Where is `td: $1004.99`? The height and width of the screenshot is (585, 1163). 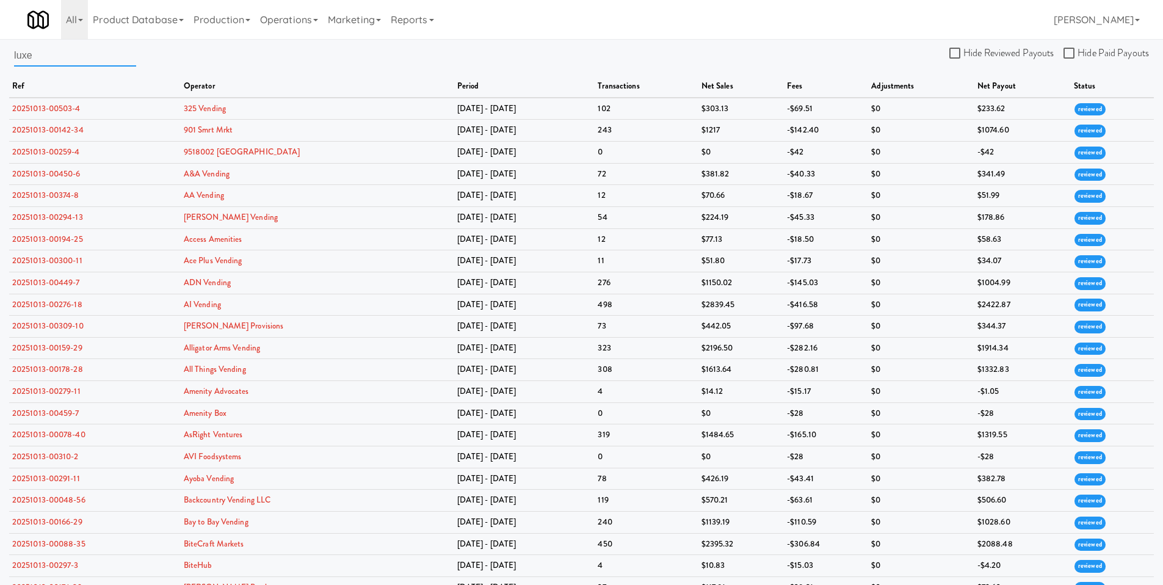
td: $1004.99 is located at coordinates (1022, 283).